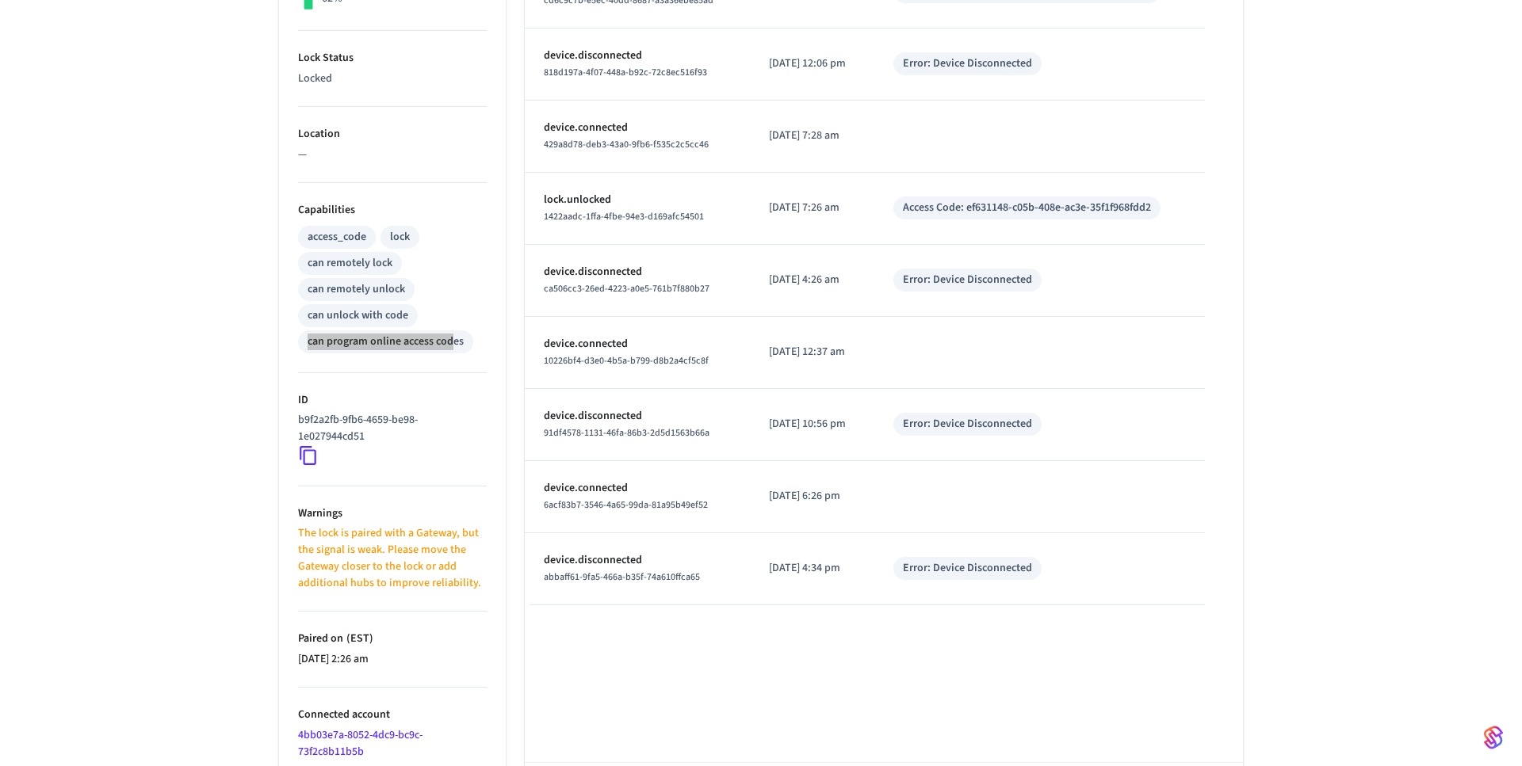 Image resolution: width=1522 pixels, height=766 pixels. Describe the element at coordinates (625, 72) in the screenshot. I see `span: 818d197a-4f07-448a-b92c-72c8ec516f93` at that location.